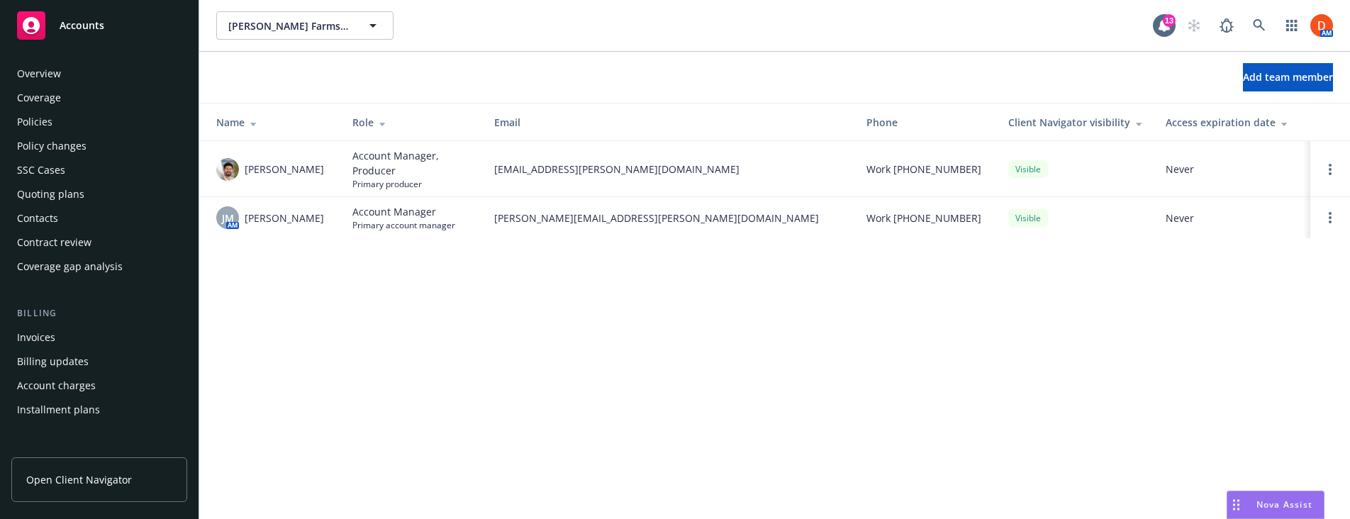 The image size is (1350, 519). I want to click on a: Start snowing, so click(1194, 26).